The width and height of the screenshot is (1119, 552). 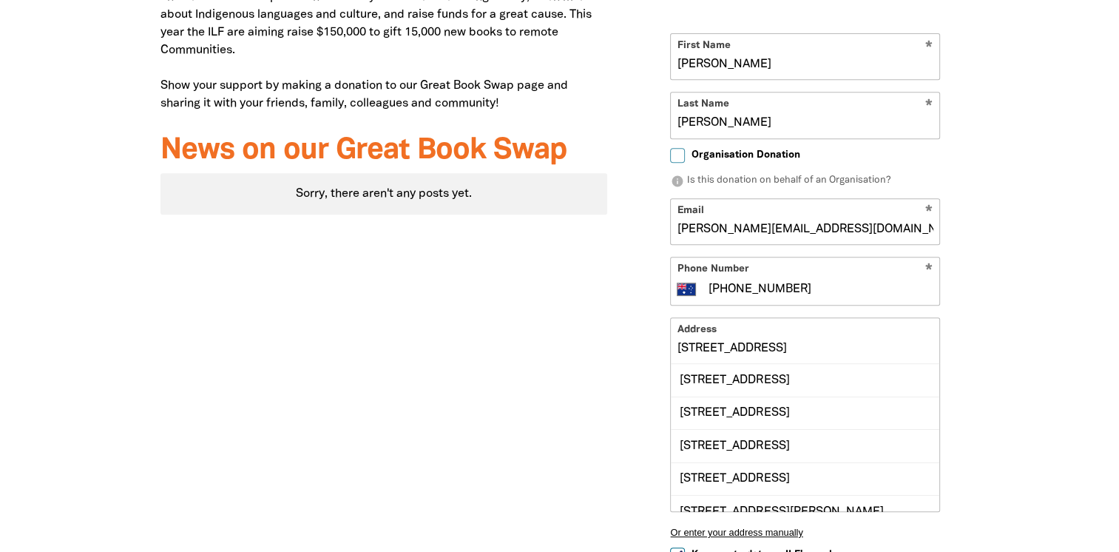 What do you see at coordinates (677, 181) in the screenshot?
I see `i: info` at bounding box center [677, 181].